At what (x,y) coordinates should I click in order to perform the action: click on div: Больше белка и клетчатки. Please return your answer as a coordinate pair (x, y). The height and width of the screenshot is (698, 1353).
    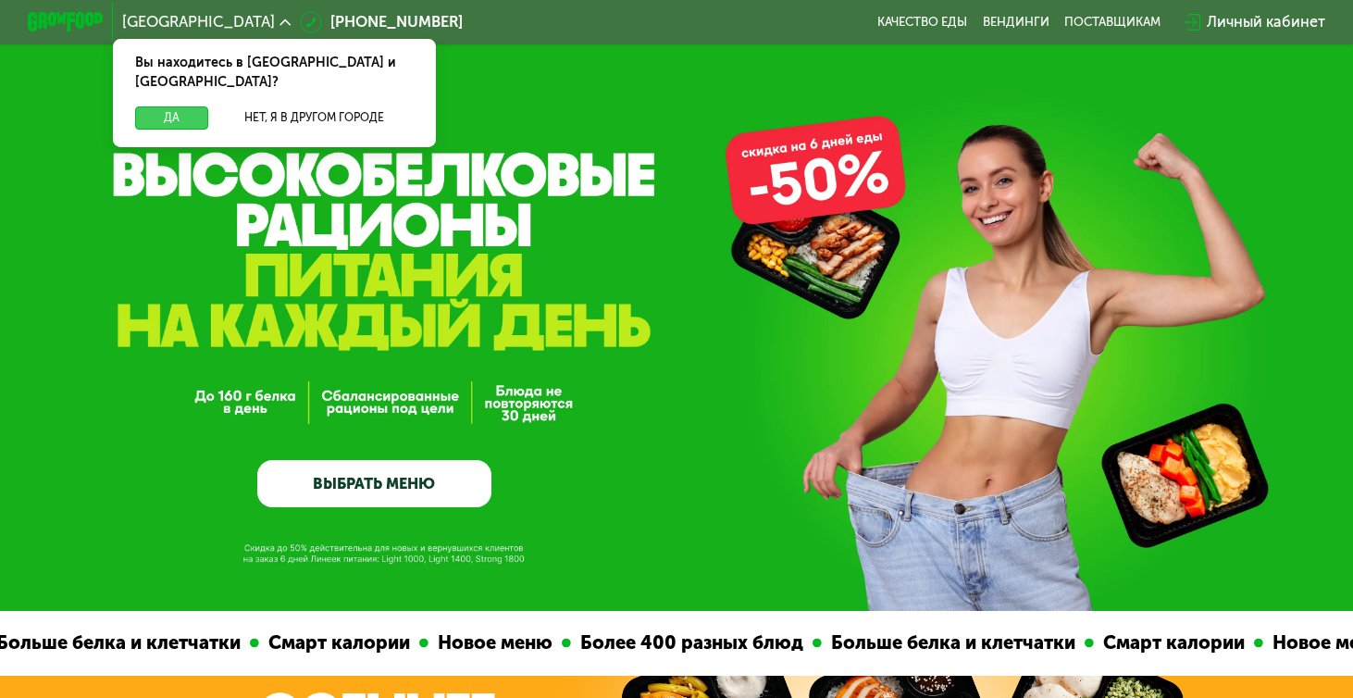
    Looking at the image, I should click on (949, 642).